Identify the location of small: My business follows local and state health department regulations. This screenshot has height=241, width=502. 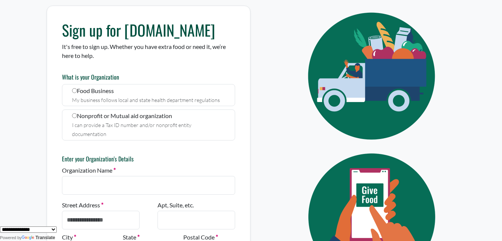
(146, 100).